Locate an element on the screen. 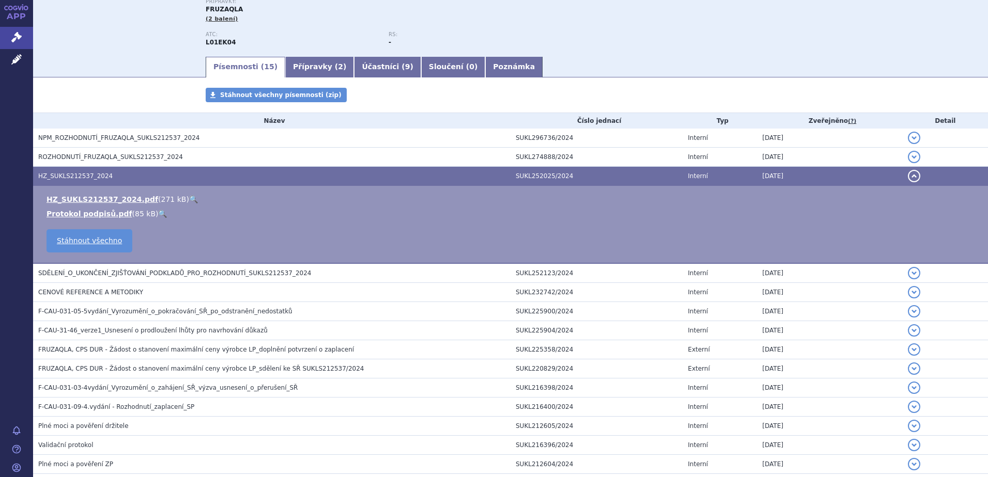 This screenshot has height=477, width=988. span: FRUZAQLA, CPS DUR - Žádost o stanovení maximální ceny výrobce LP_doplnění potvrzení o zaplacení is located at coordinates (196, 350).